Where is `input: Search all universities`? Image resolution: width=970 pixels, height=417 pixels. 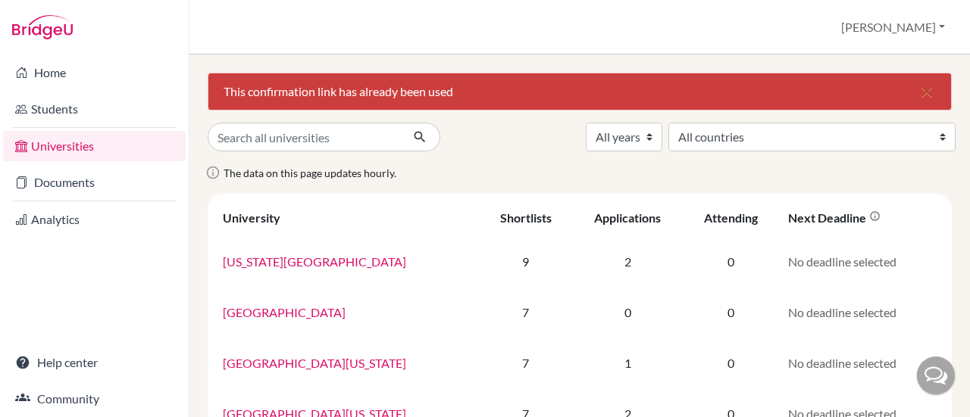 input: Search all universities is located at coordinates (304, 137).